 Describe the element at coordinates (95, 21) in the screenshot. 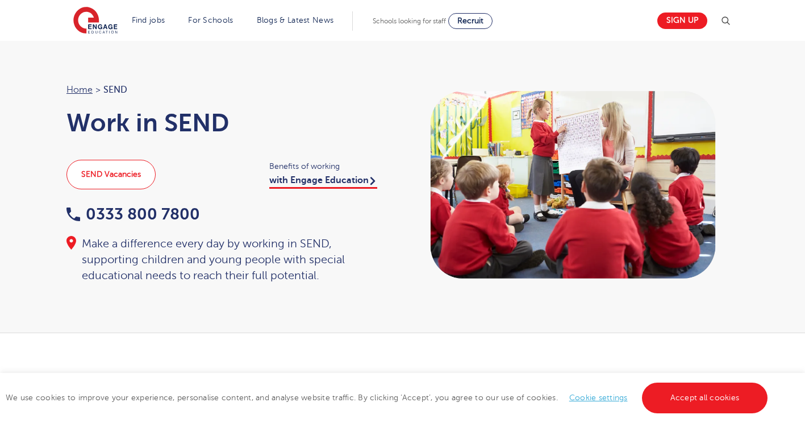

I see `img: Engage Education` at that location.